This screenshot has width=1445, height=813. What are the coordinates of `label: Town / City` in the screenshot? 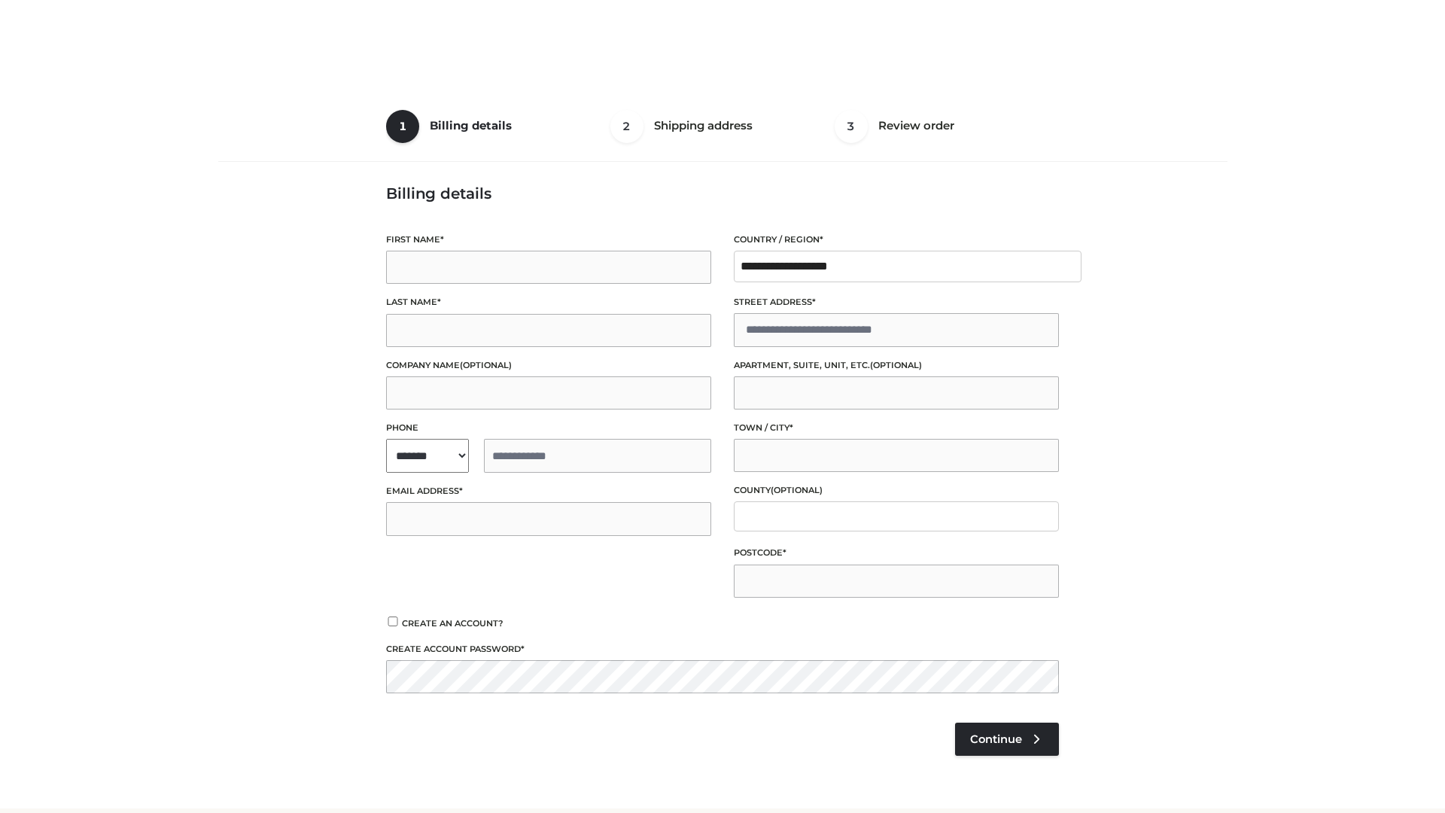 It's located at (896, 427).